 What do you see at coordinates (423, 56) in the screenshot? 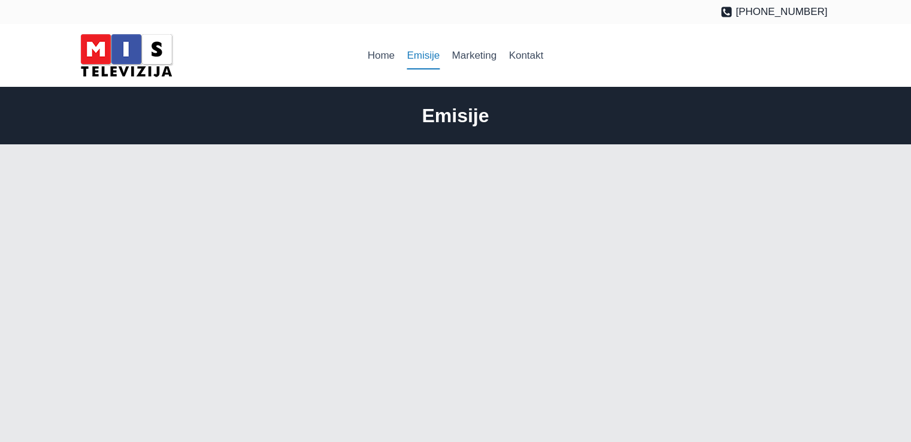
I see `a: Emisije` at bounding box center [423, 56].